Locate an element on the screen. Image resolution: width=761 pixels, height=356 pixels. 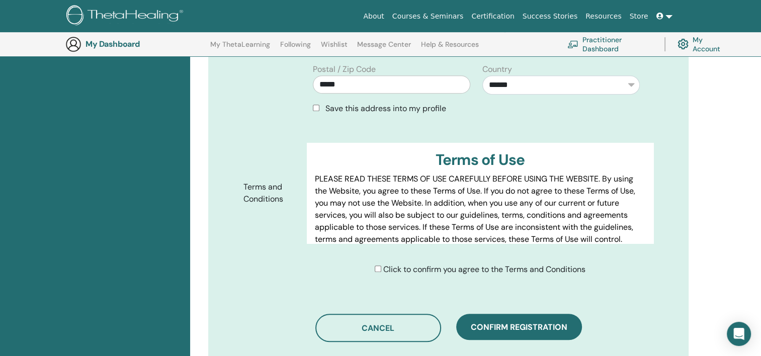
span: Cancel is located at coordinates (378, 328).